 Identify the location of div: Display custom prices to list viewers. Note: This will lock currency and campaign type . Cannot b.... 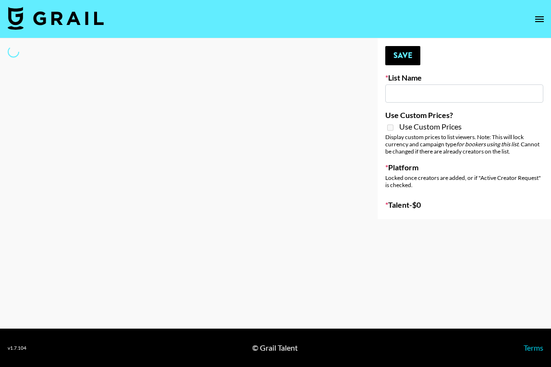
(464, 144).